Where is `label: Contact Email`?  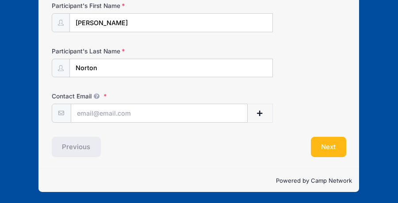
label: Contact Email is located at coordinates (101, 96).